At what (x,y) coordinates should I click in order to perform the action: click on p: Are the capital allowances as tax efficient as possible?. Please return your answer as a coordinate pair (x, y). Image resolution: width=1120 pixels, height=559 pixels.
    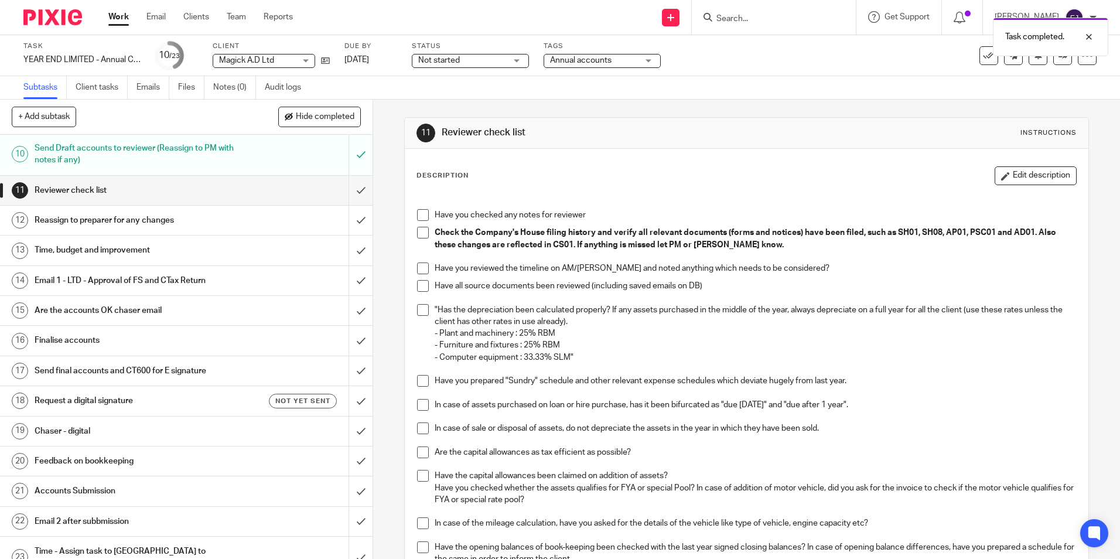
    Looking at the image, I should click on (755, 452).